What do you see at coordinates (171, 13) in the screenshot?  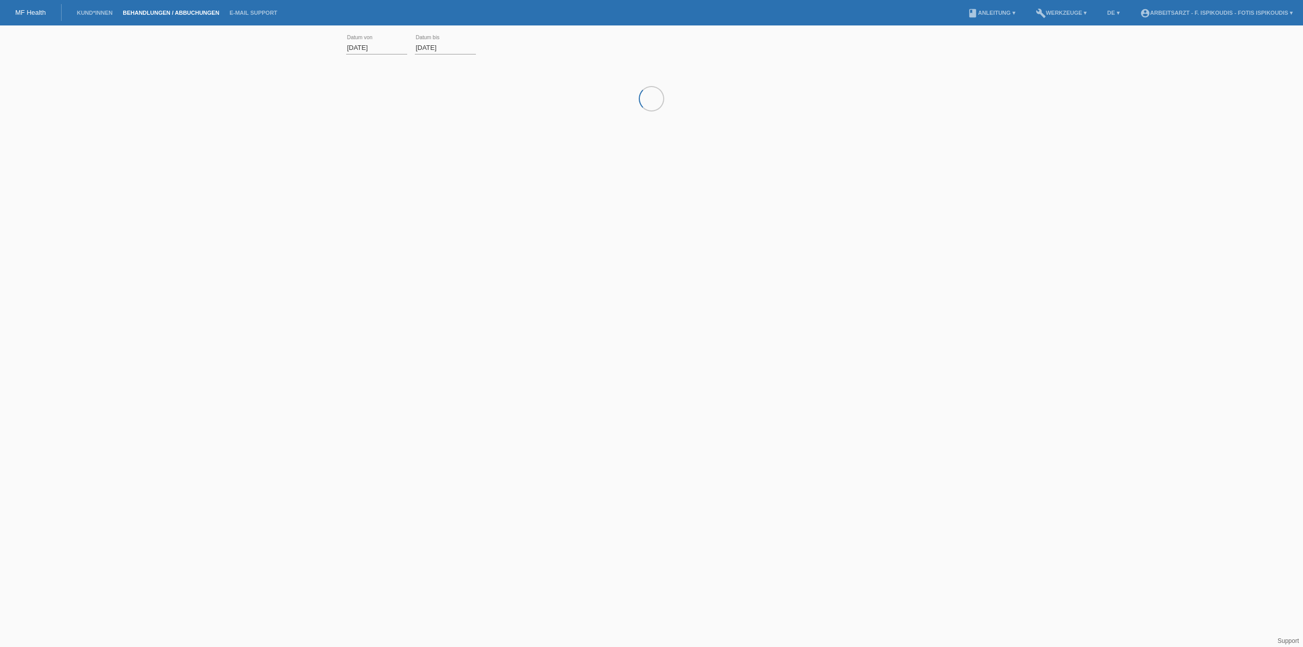 I see `a: Behandlungen / Abbuchungen` at bounding box center [171, 13].